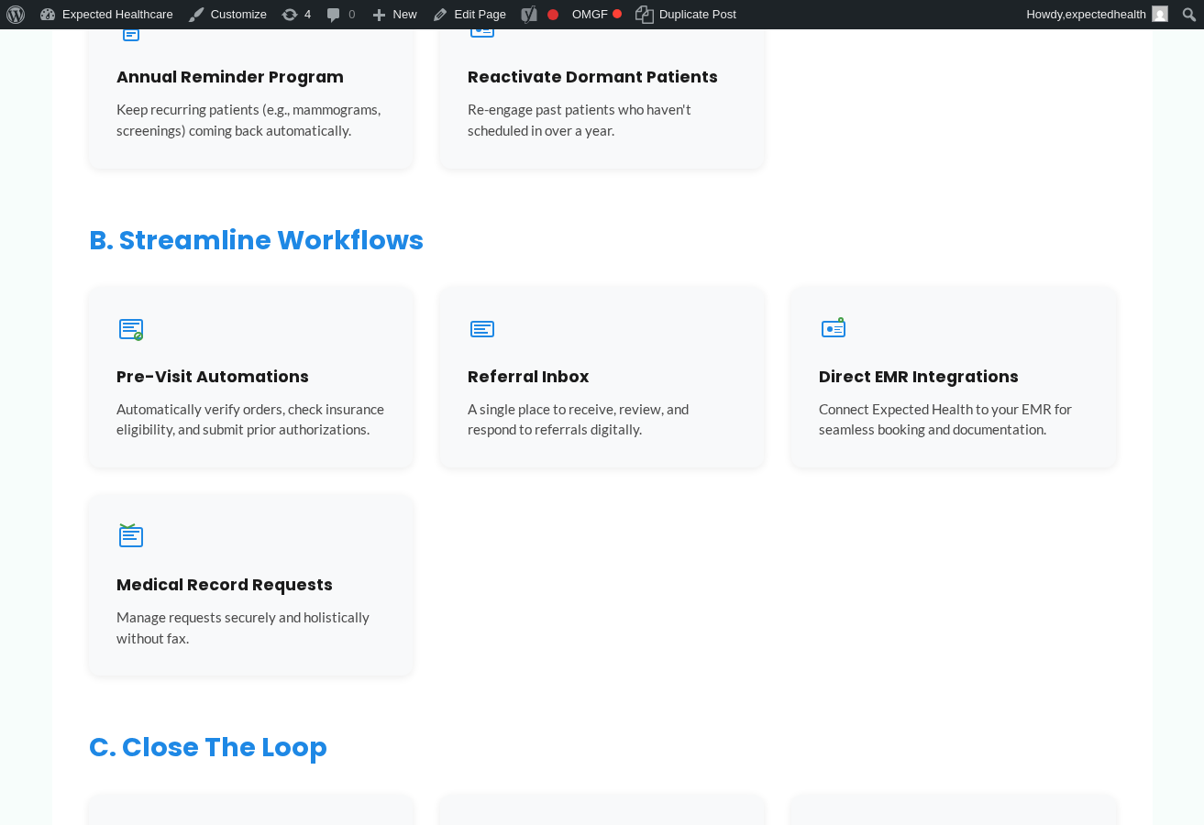  What do you see at coordinates (250, 77) in the screenshot?
I see `h4: Annual Reminder Program` at bounding box center [250, 77].